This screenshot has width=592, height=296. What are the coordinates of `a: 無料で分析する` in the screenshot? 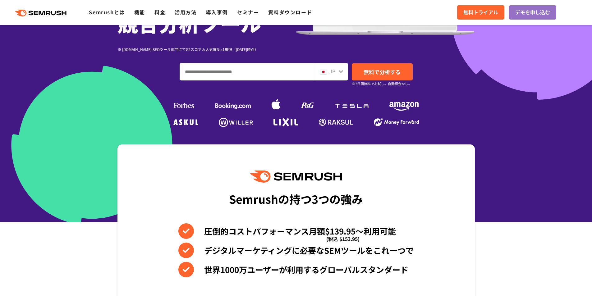 It's located at (382, 72).